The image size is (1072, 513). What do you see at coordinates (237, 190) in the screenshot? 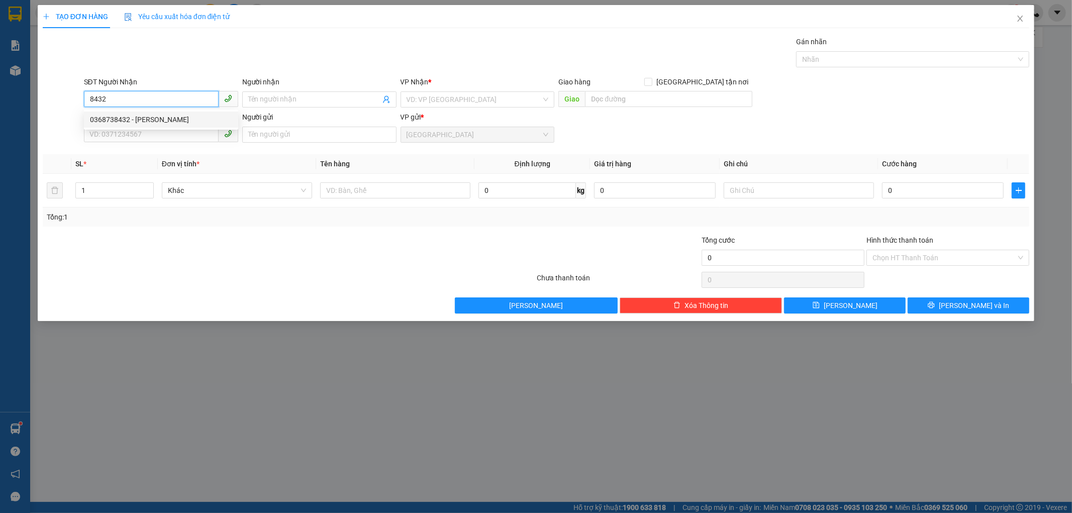
I see `span: Khác` at bounding box center [237, 190].